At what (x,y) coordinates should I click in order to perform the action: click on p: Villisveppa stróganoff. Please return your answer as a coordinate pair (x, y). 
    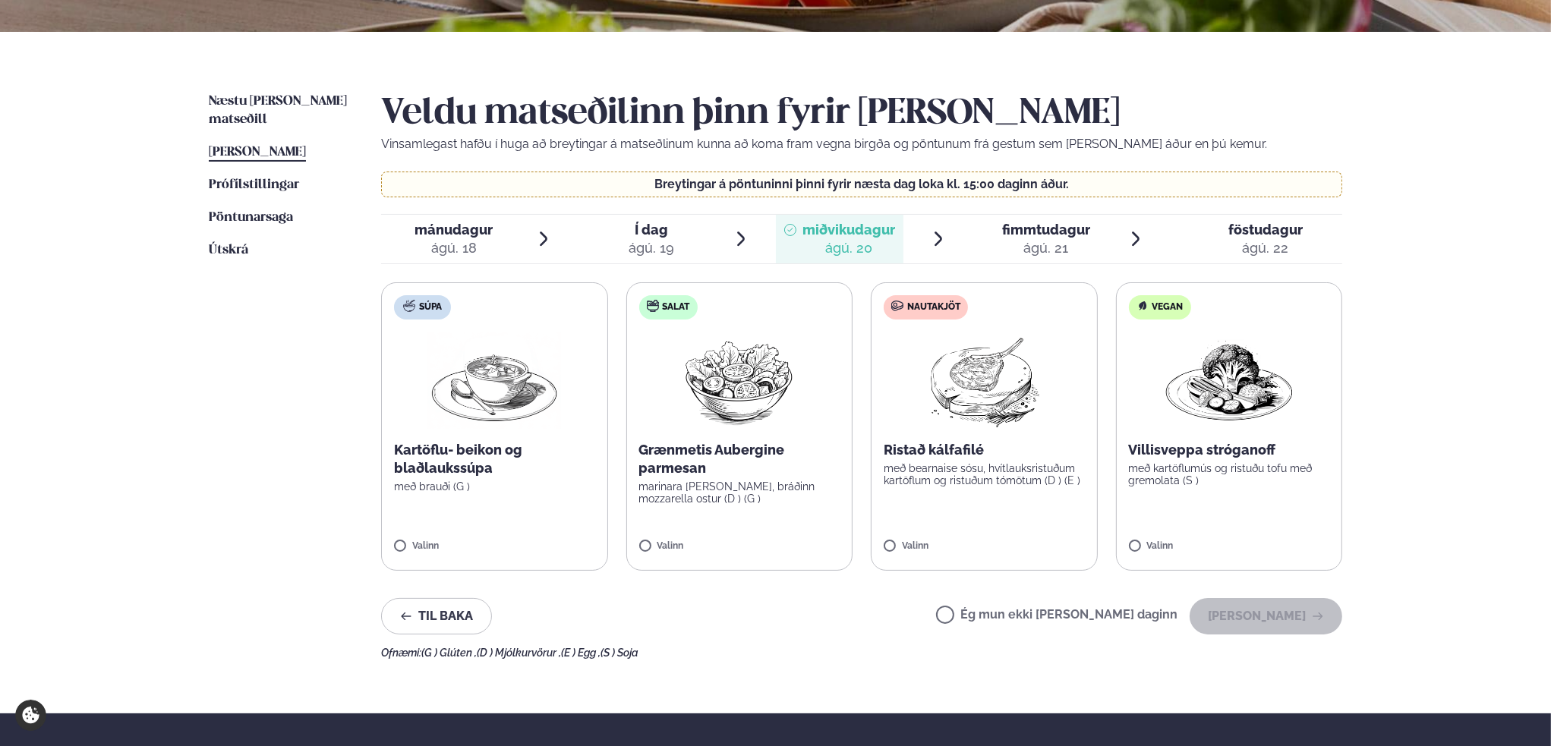
    Looking at the image, I should click on (1229, 450).